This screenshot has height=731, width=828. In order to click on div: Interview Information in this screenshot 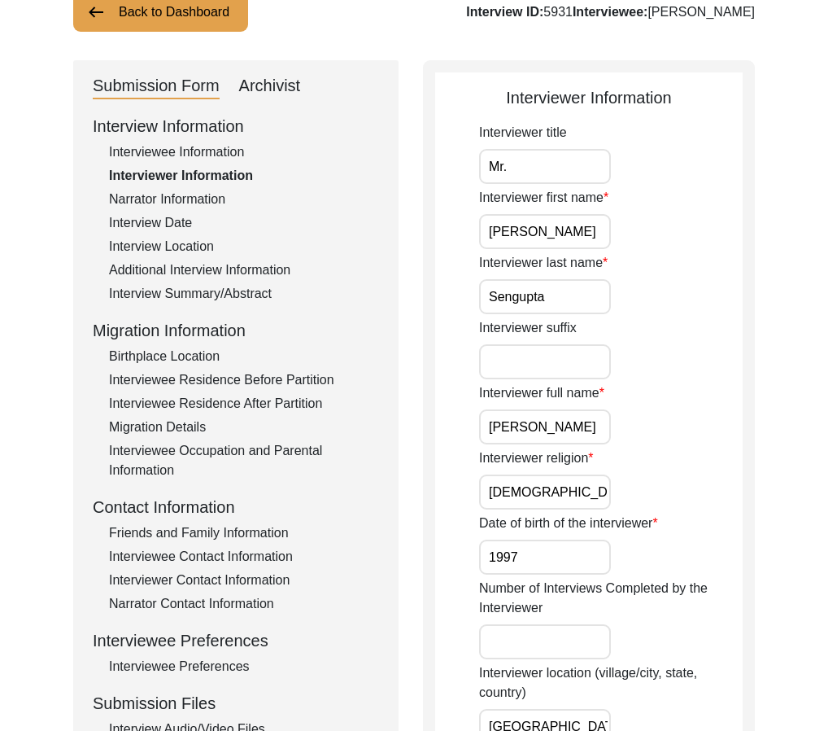, I will do `click(236, 126)`.